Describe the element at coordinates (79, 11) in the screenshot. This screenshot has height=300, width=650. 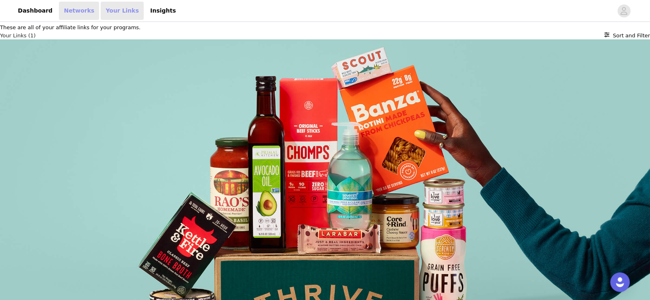
I see `a: Networks` at that location.